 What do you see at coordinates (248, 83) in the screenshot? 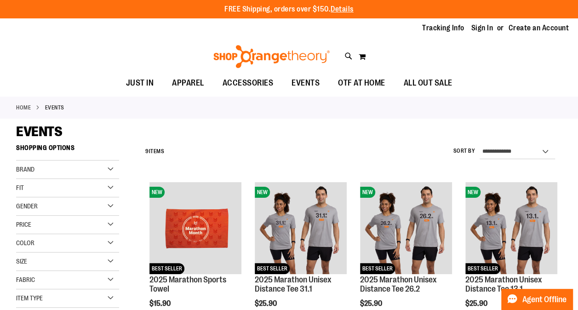
I see `span: ACCESSORIES` at bounding box center [248, 83].